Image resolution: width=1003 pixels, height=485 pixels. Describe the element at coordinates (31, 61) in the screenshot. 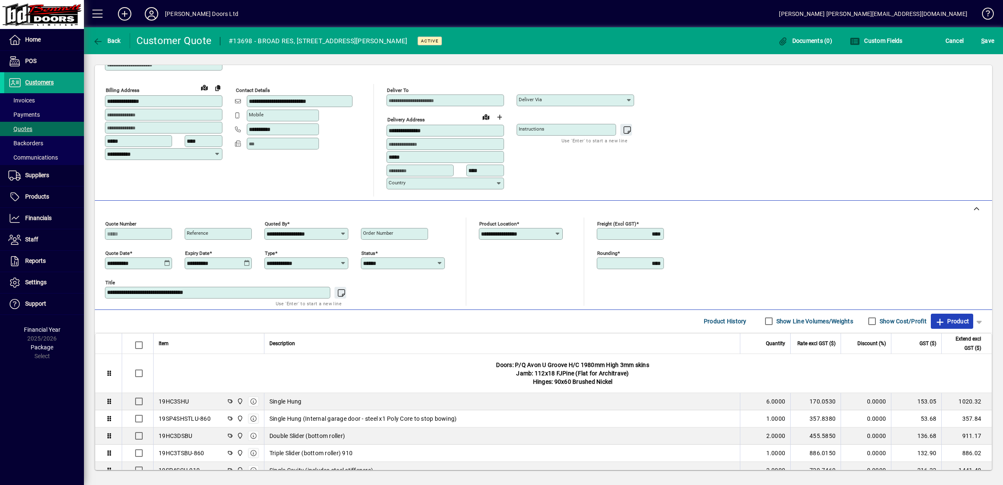

I see `span: POS` at that location.